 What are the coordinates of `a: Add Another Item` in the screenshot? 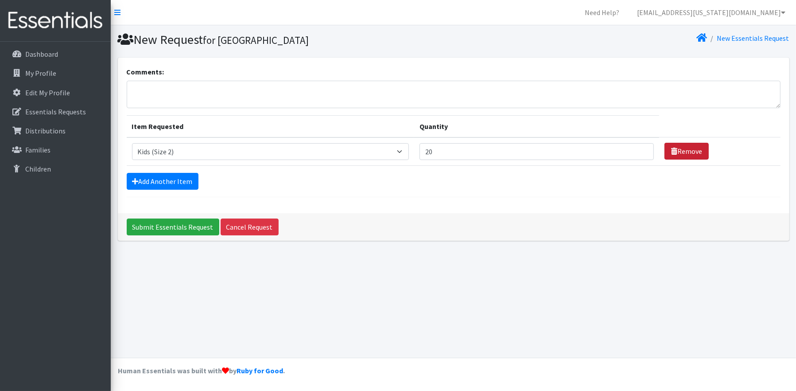 It's located at (163, 181).